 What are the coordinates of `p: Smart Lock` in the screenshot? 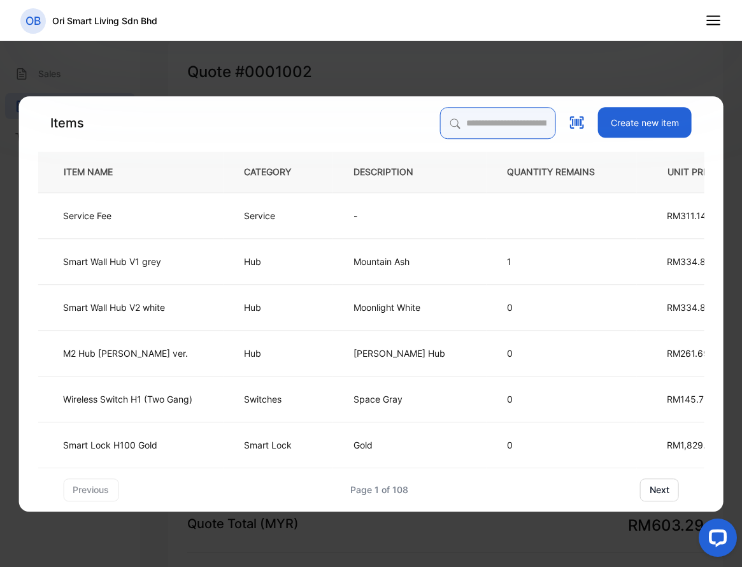 It's located at (267, 444).